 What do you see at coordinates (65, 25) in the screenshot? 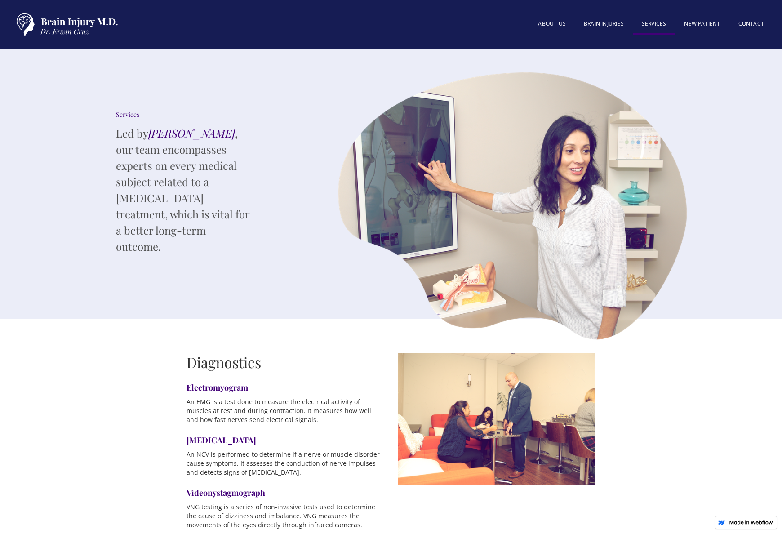
I see `a: home` at bounding box center [65, 25].